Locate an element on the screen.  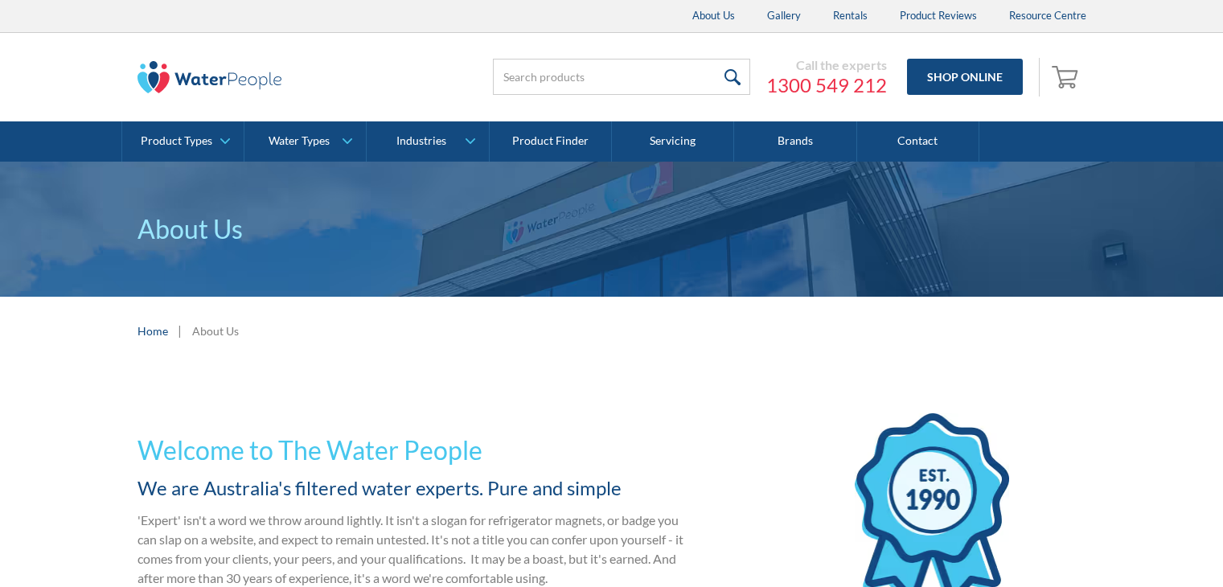
div: About Us is located at coordinates (216, 331).